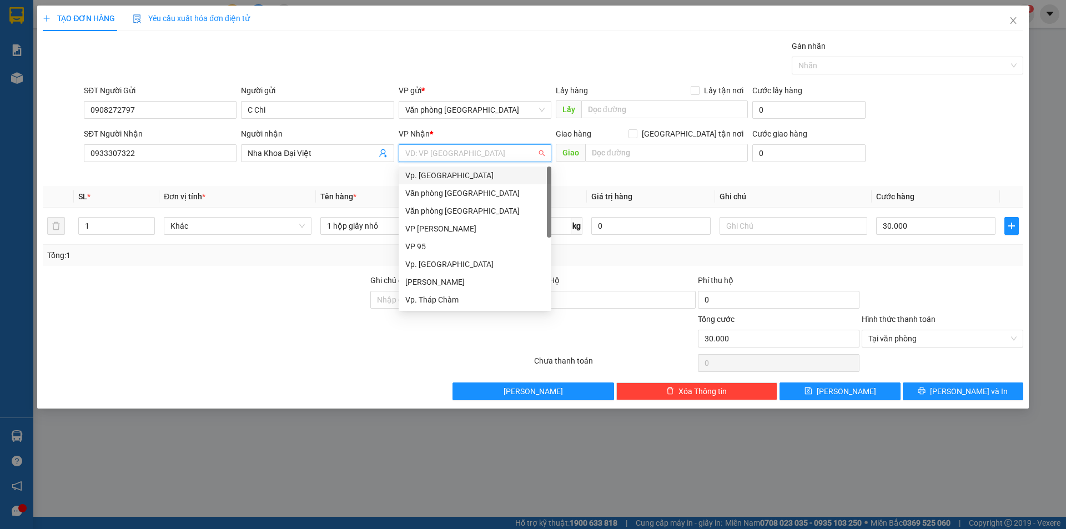 The height and width of the screenshot is (529, 1066). I want to click on div: Văn phòng không hợp lệ, so click(475, 169).